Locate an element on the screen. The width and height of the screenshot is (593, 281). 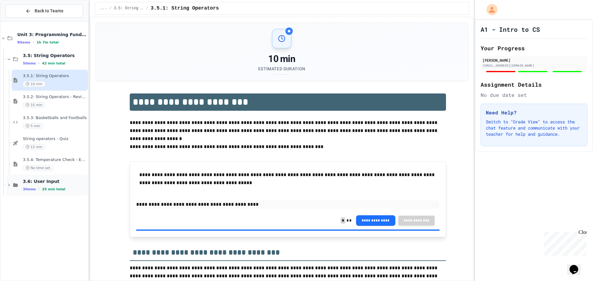
span: 3.5.2: String Operators - Review is located at coordinates (55, 97).